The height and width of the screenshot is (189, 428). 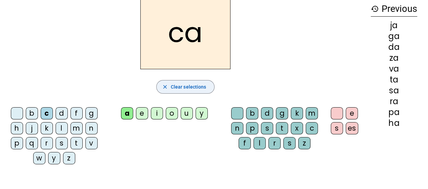 I want to click on div: ha, so click(x=394, y=123).